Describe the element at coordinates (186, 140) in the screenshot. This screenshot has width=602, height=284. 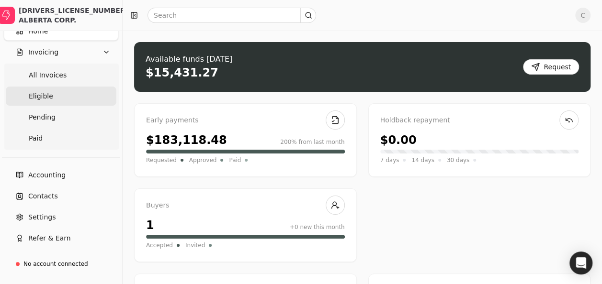
I see `div: $183,118.48` at that location.